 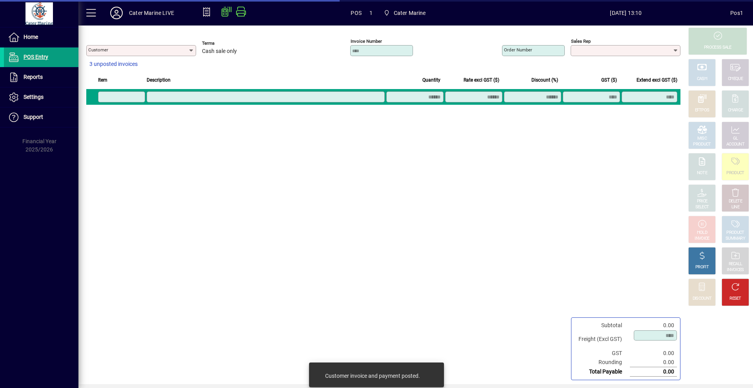 I want to click on a: Settings, so click(x=41, y=97).